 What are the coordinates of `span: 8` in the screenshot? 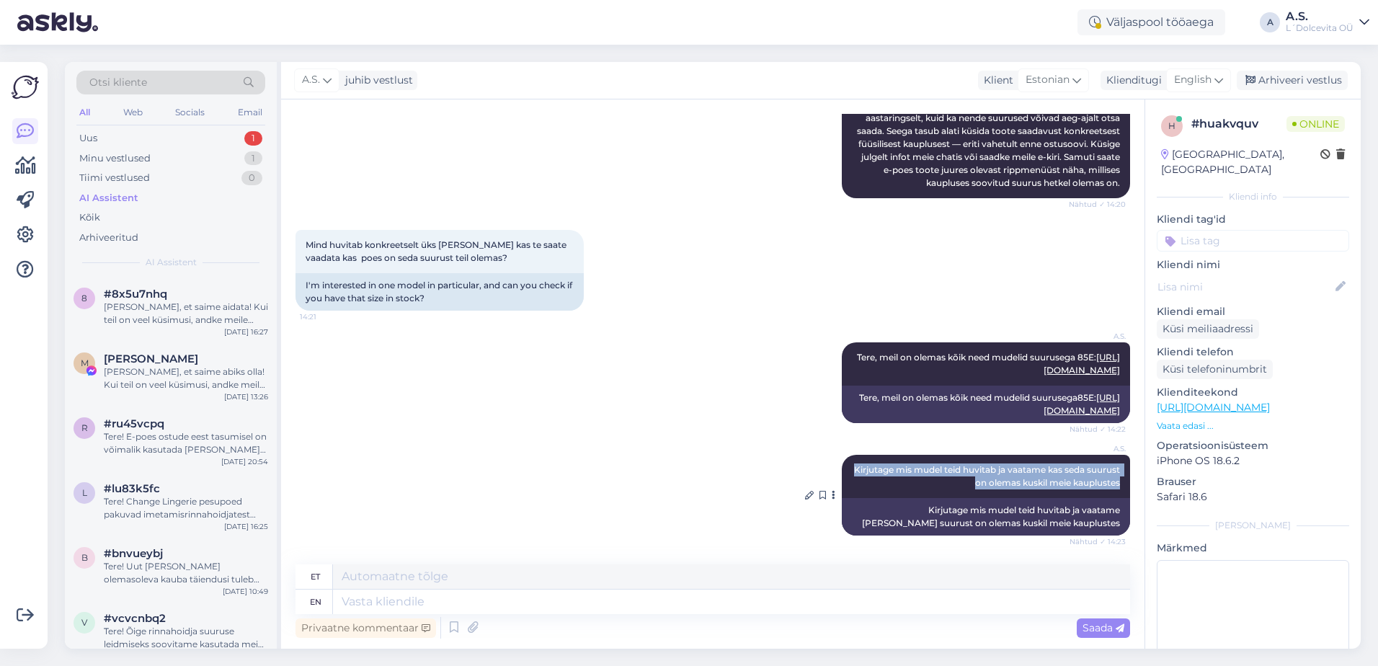 It's located at (84, 298).